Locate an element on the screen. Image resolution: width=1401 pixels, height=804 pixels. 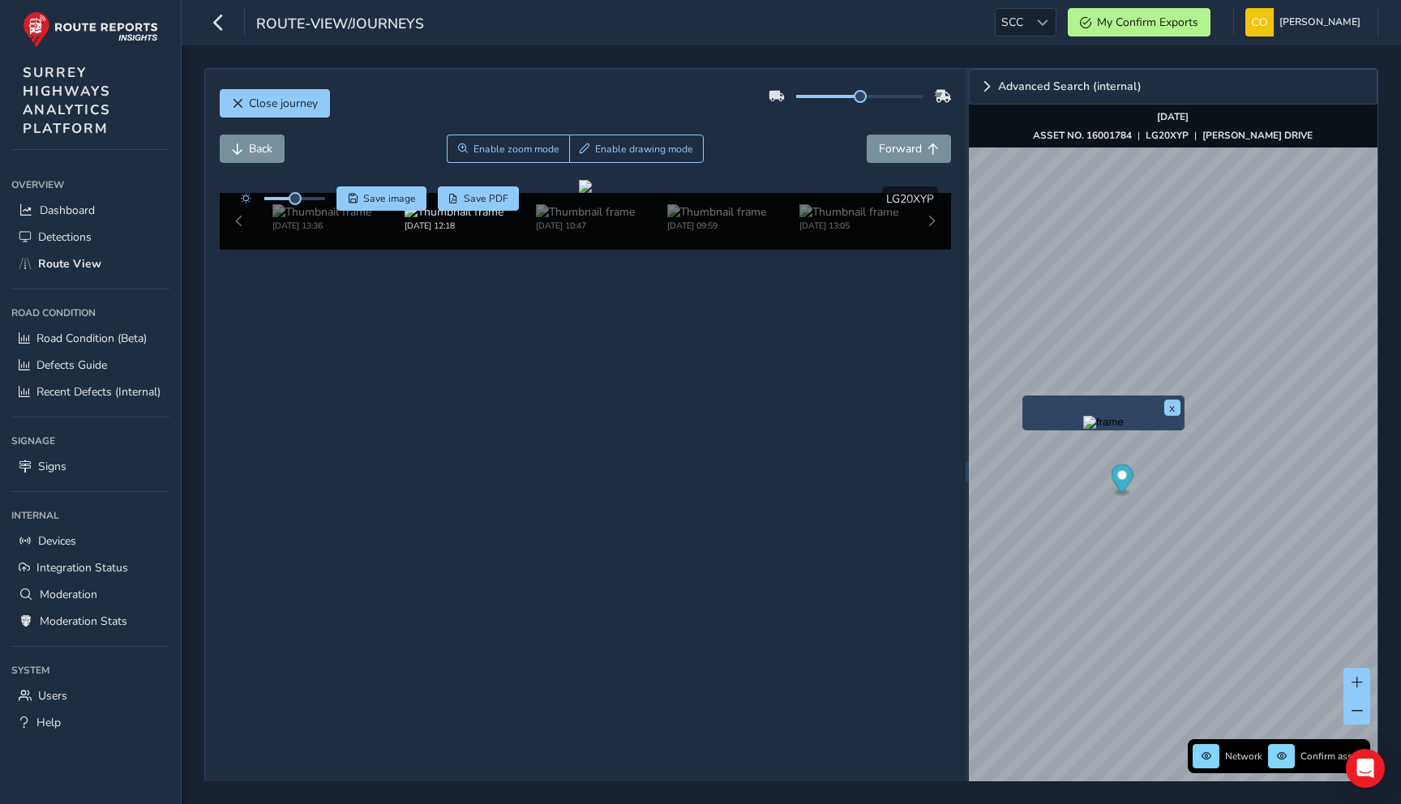
span: Advanced Search (internal) is located at coordinates (1069, 87).